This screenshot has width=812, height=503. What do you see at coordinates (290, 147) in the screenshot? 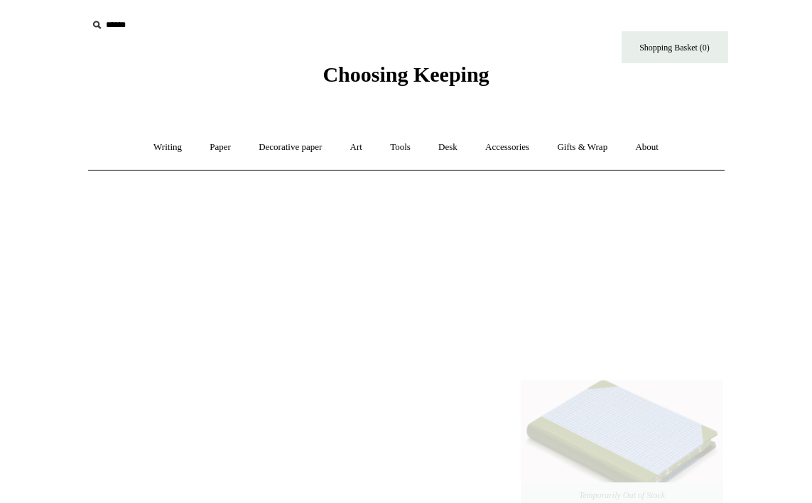
I see `a: Decorative paper` at bounding box center [290, 147].